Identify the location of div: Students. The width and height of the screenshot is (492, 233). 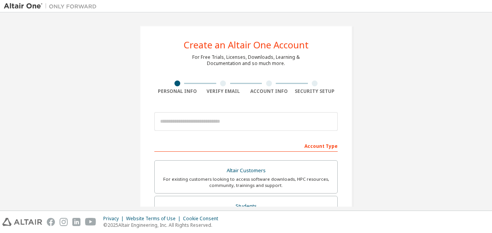
(246, 206).